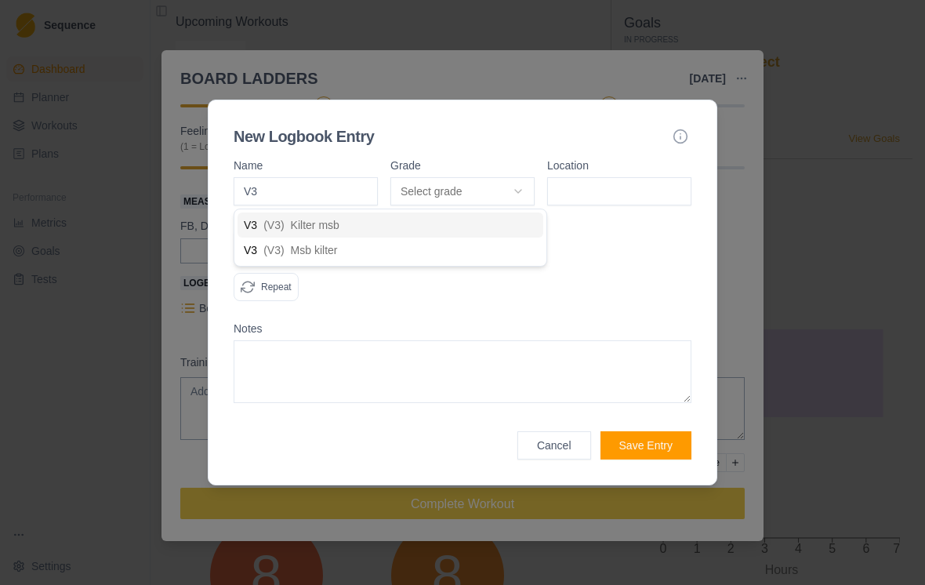 The width and height of the screenshot is (925, 585). What do you see at coordinates (303, 136) in the screenshot?
I see `h2: New Logbook Entry` at bounding box center [303, 136].